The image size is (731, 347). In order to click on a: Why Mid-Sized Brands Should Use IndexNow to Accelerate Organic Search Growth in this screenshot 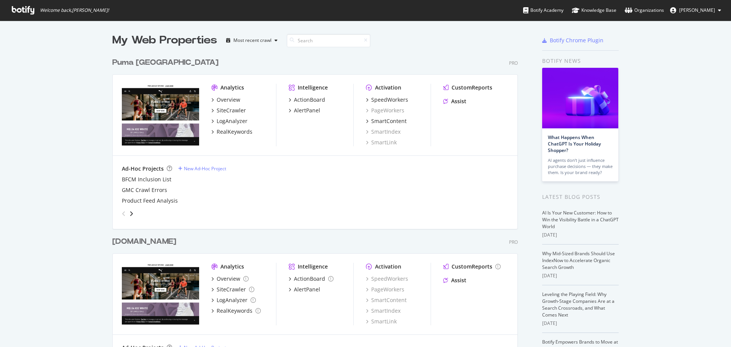, I will do `click(579, 260)`.